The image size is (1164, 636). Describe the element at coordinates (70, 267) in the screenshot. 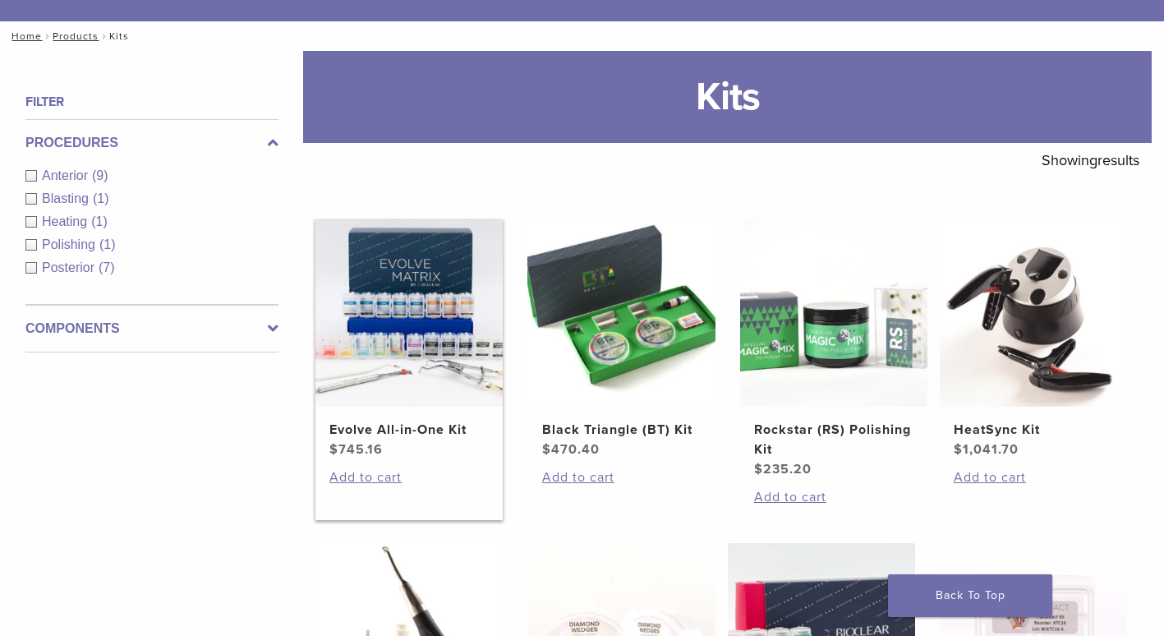

I see `span: Posterior` at that location.